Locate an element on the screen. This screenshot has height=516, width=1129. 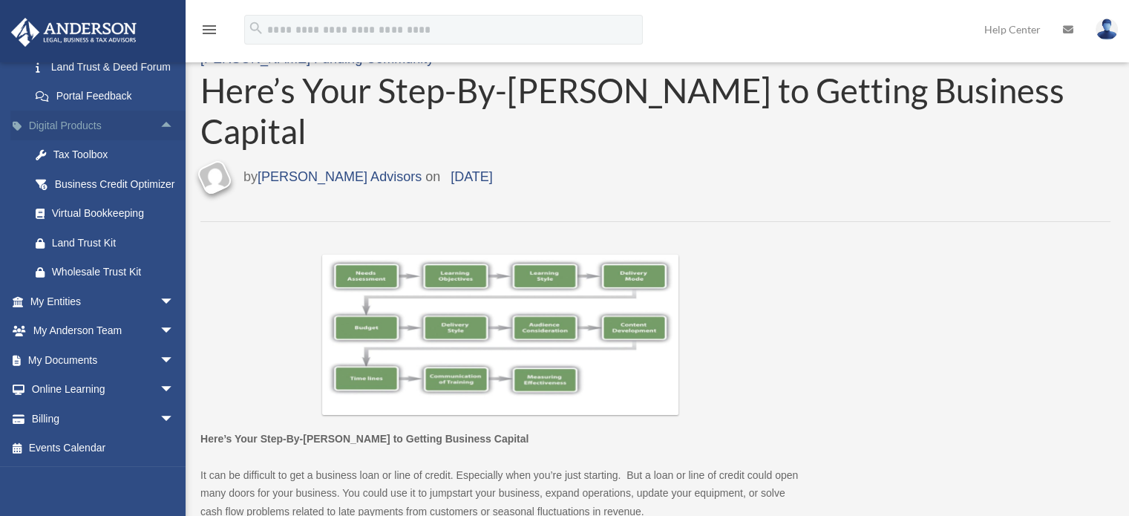
img: Anderson Advisors Platinum Portal is located at coordinates (74, 32).